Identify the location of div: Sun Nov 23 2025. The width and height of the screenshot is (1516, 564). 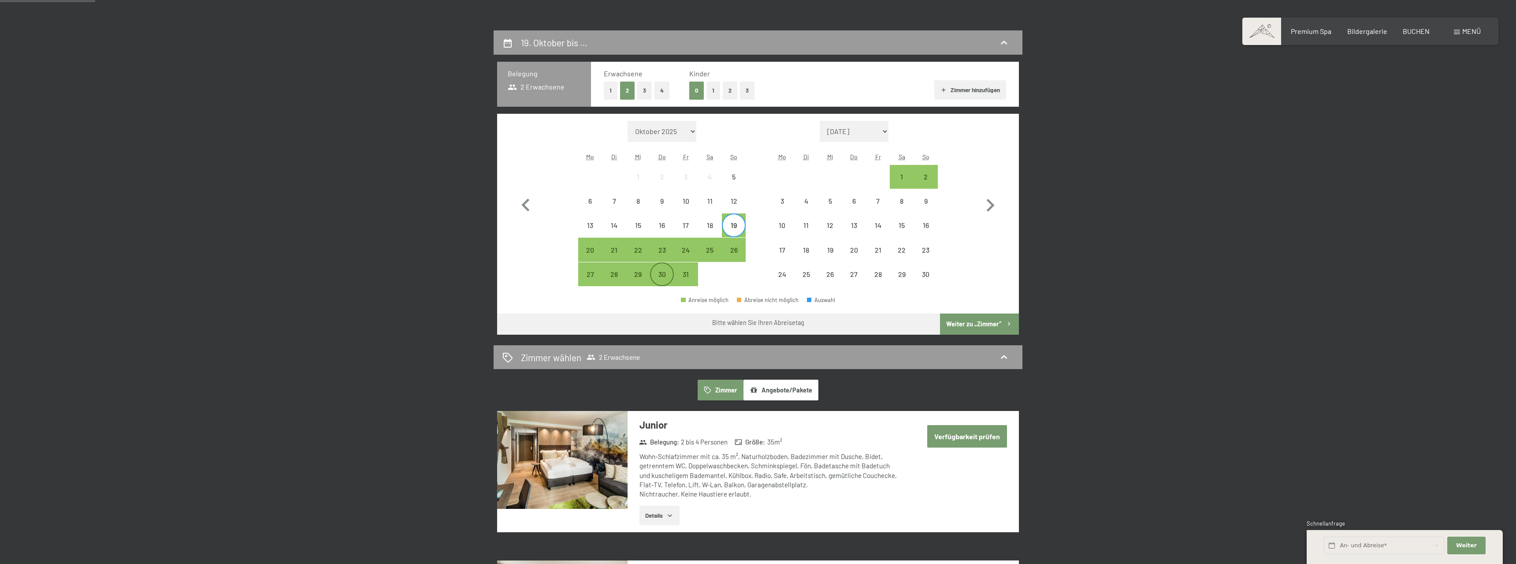
(926, 249).